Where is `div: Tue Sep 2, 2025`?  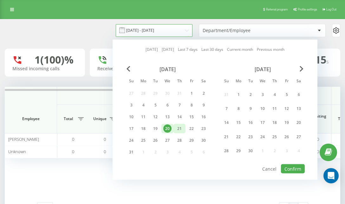
div: Tue Sep 2, 2025 is located at coordinates (251, 94).